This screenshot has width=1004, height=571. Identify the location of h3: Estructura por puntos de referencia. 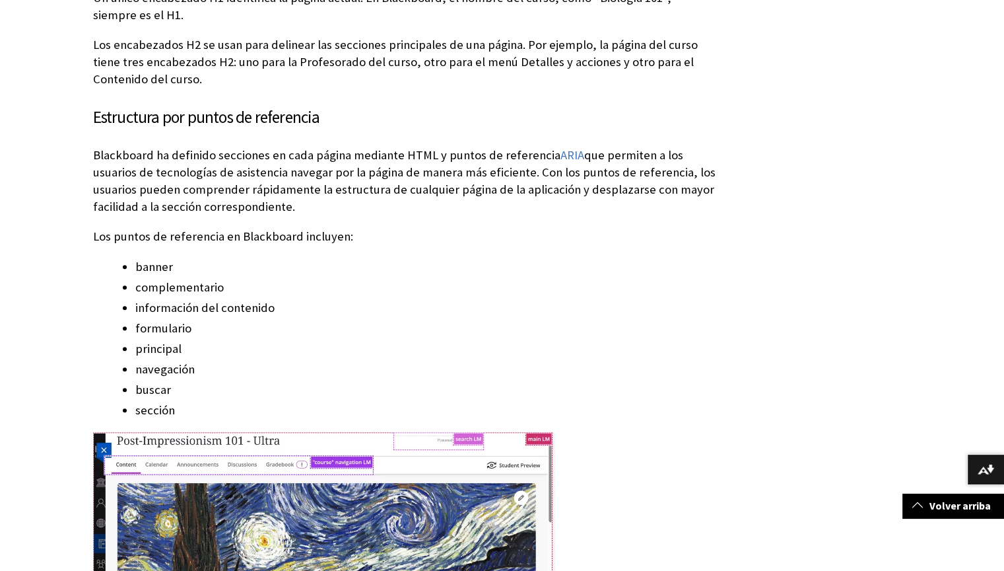
(405, 118).